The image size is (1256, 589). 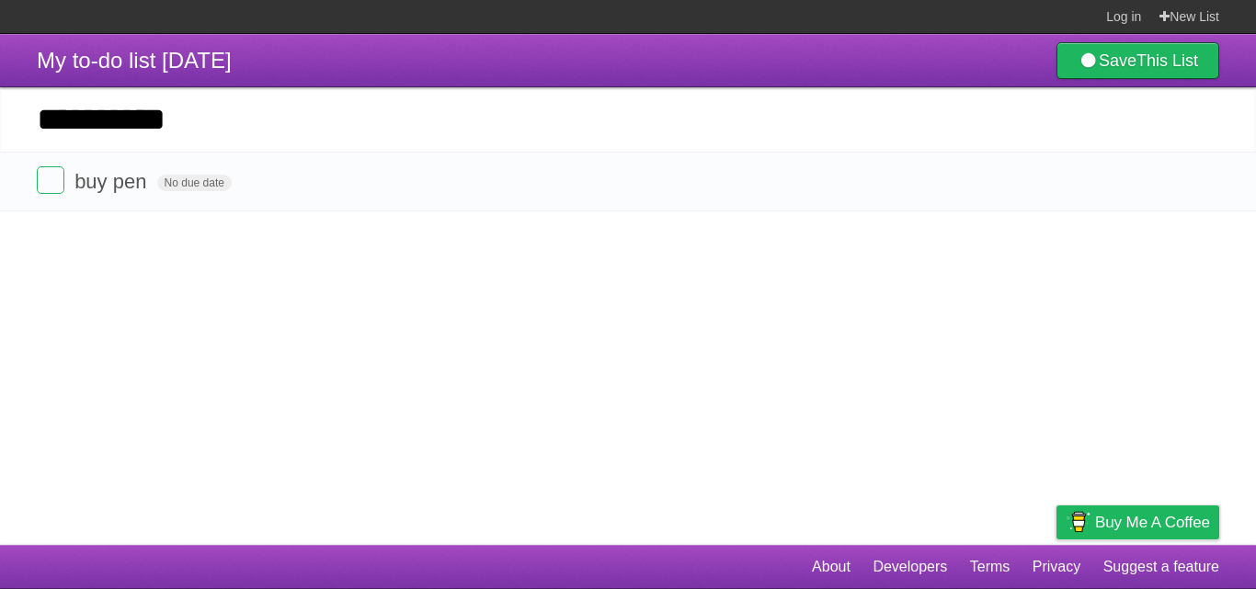 What do you see at coordinates (194, 183) in the screenshot?
I see `span: No due date` at bounding box center [194, 183].